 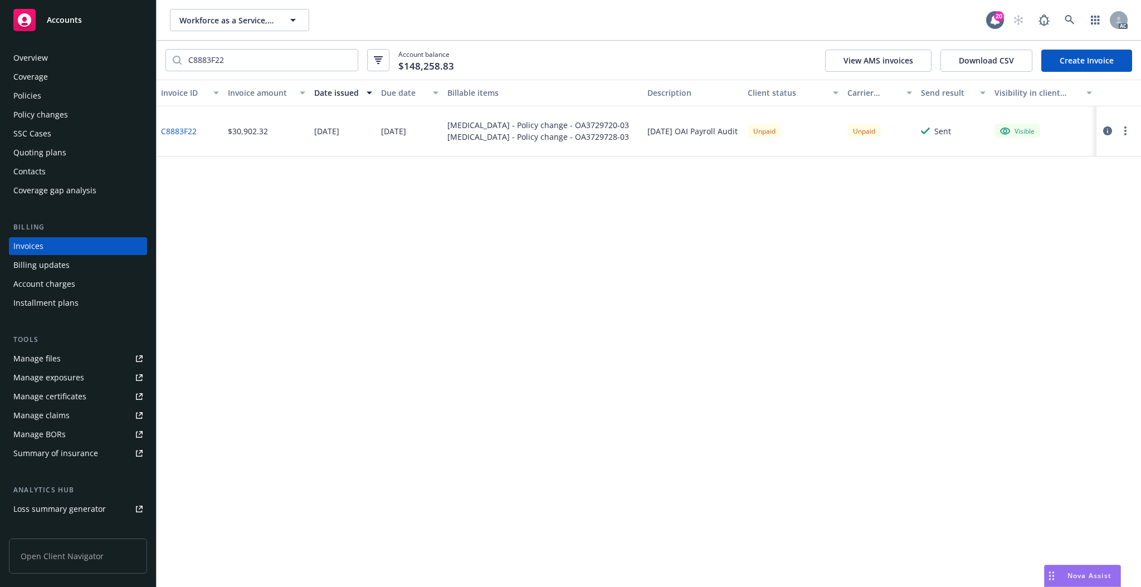 What do you see at coordinates (337, 92) in the screenshot?
I see `div: Date issued` at bounding box center [337, 92].